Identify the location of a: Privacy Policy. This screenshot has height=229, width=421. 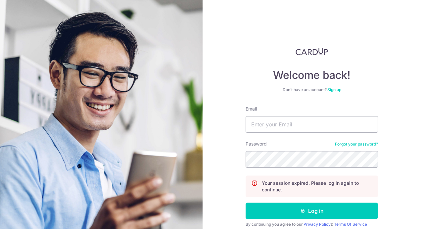
(317, 224).